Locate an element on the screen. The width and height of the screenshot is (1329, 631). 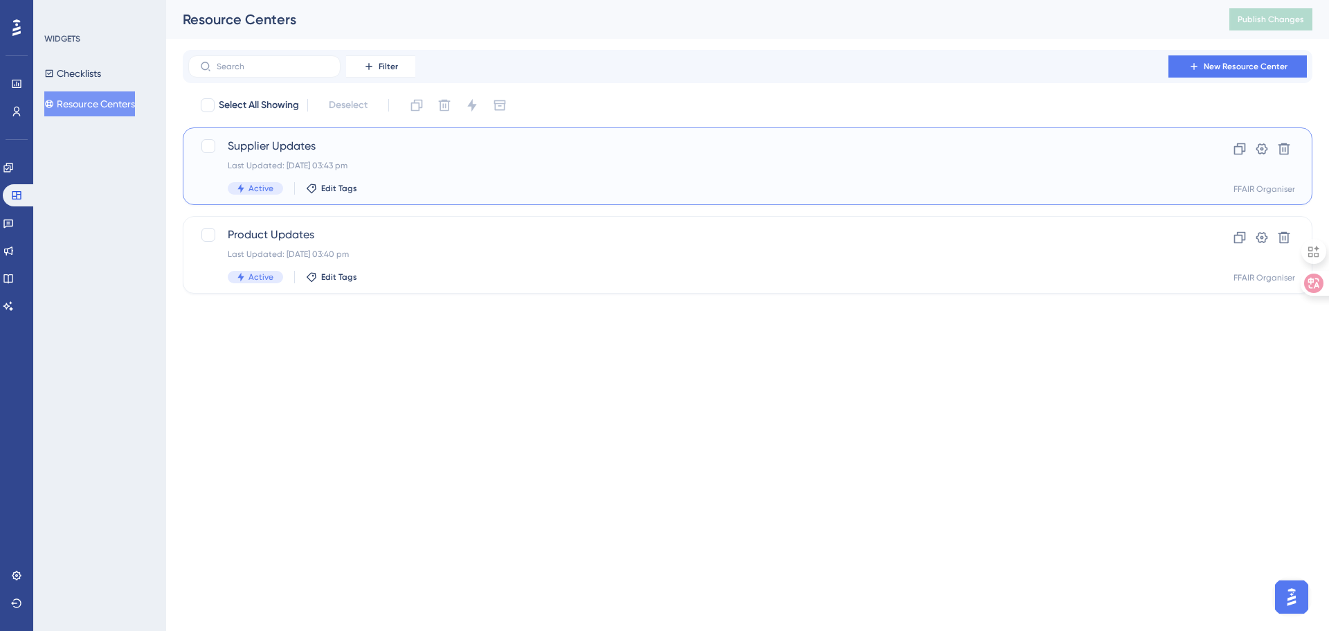
span: Deselect is located at coordinates (348, 105).